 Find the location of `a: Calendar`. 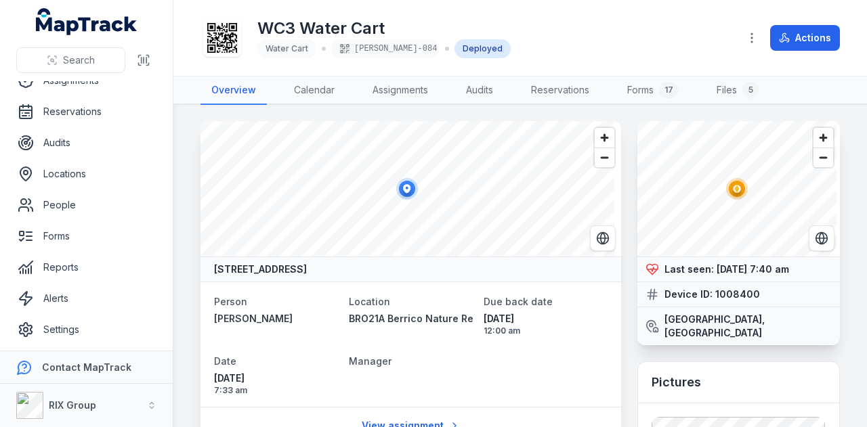

a: Calendar is located at coordinates (314, 91).